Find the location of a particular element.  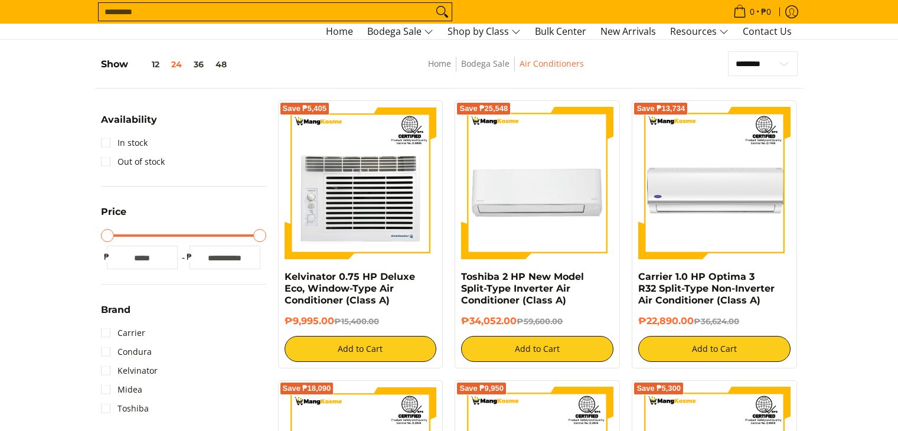

span: Brand is located at coordinates (116, 310).